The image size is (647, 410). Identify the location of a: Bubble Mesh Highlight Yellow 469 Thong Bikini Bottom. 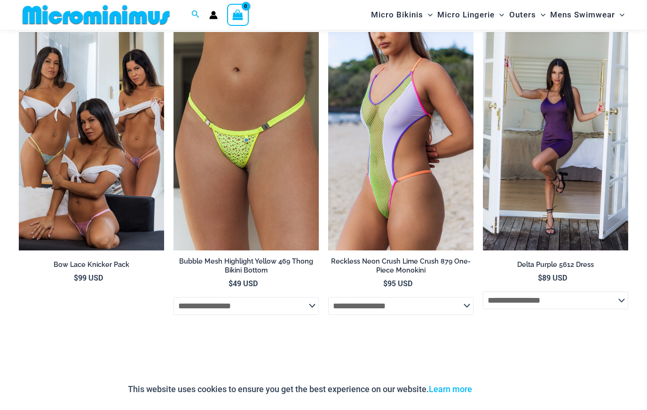
(246, 267).